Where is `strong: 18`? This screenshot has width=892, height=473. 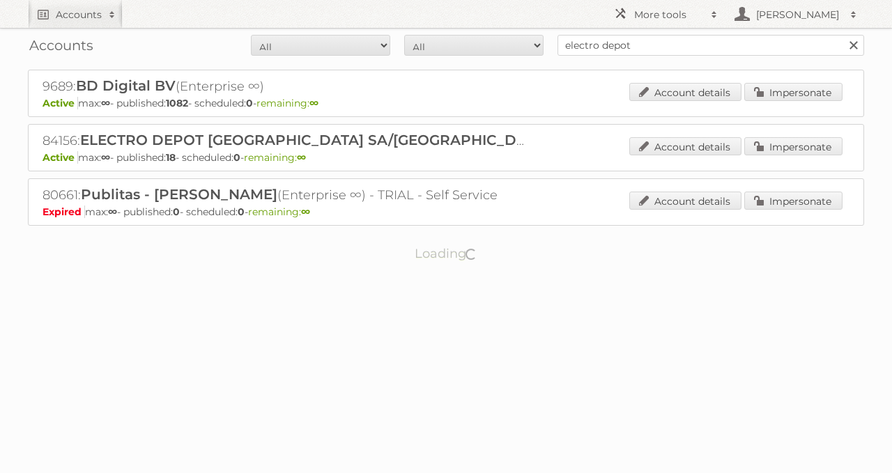 strong: 18 is located at coordinates (171, 158).